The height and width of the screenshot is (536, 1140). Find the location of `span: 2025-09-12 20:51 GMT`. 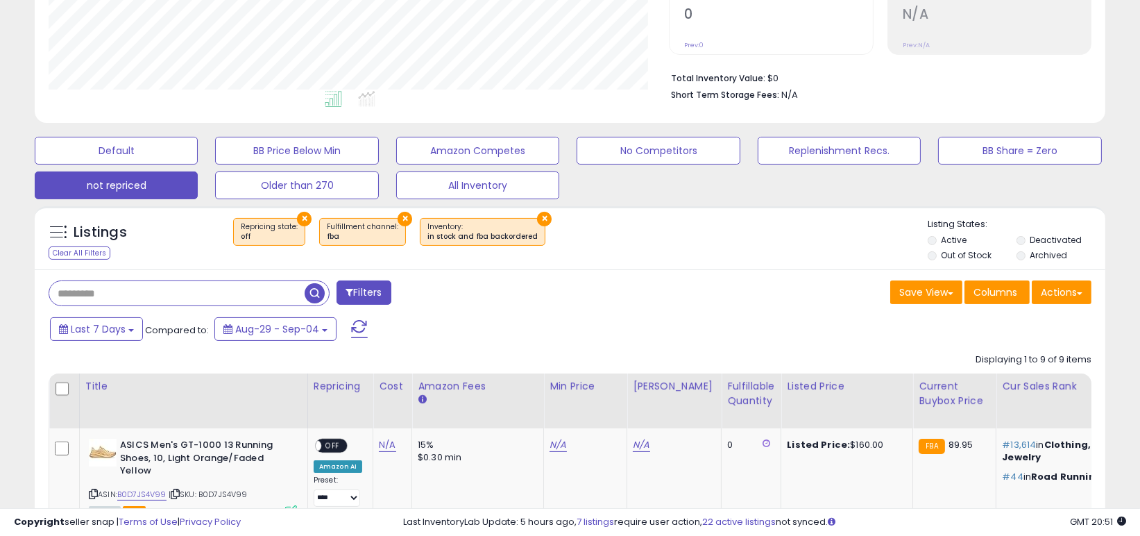

span: 2025-09-12 20:51 GMT is located at coordinates (1097, 521).